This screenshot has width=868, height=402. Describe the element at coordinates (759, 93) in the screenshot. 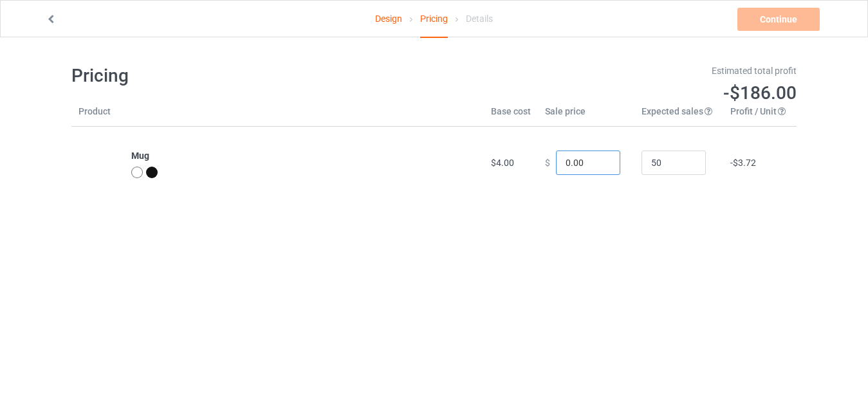

I see `span: -$186.00` at that location.